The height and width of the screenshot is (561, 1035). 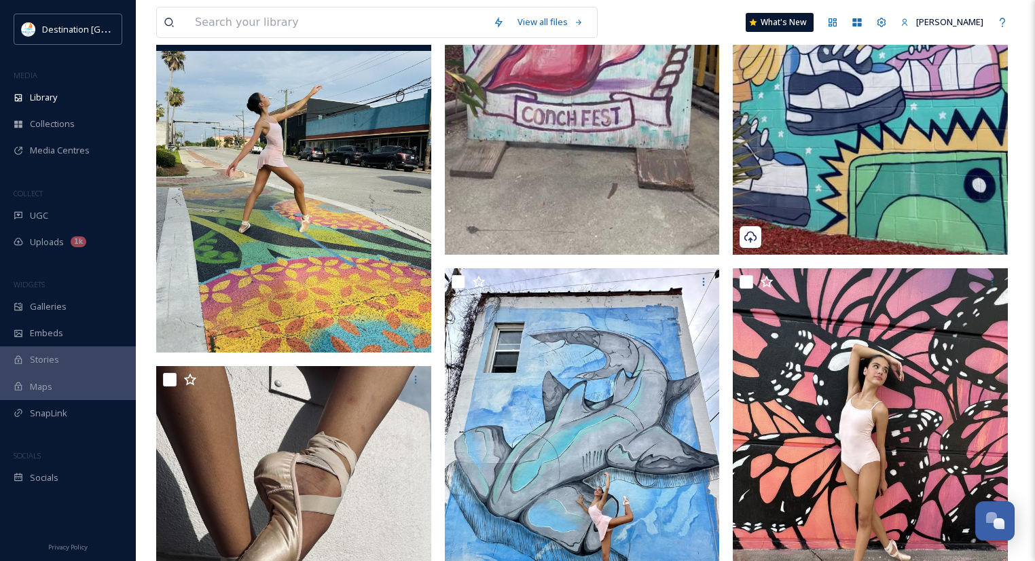 What do you see at coordinates (780, 22) in the screenshot?
I see `div: What's New` at bounding box center [780, 22].